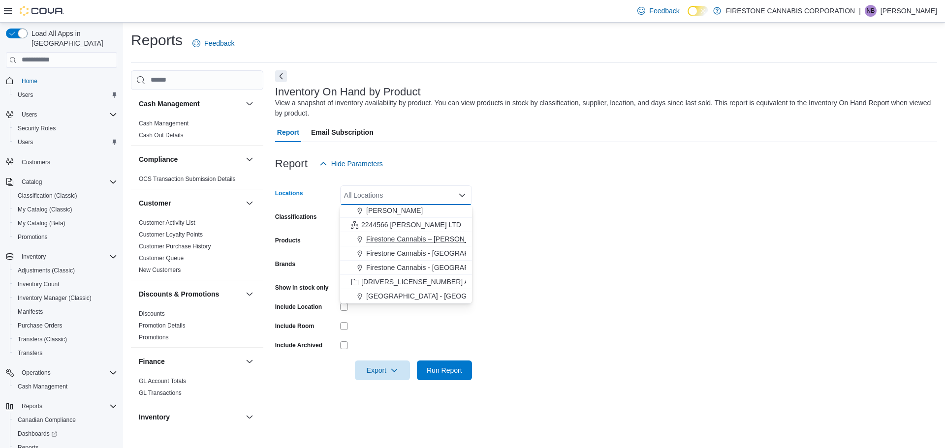  Describe the element at coordinates (197, 389) in the screenshot. I see `div: Finance` at that location.